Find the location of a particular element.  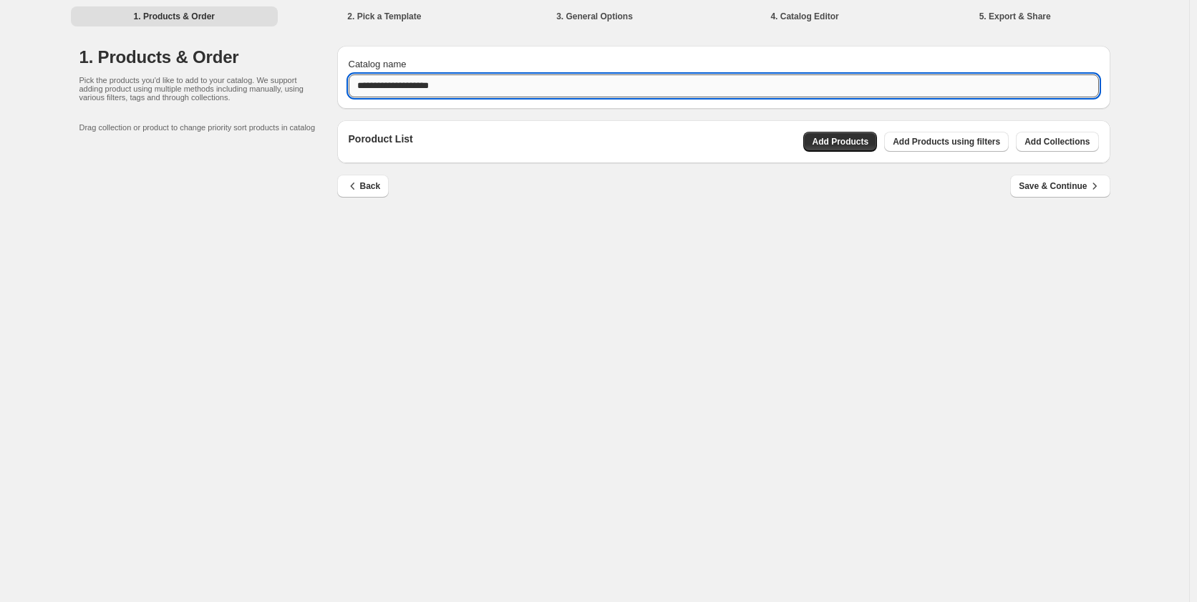

h1: 1. Products & Order is located at coordinates (208, 57).